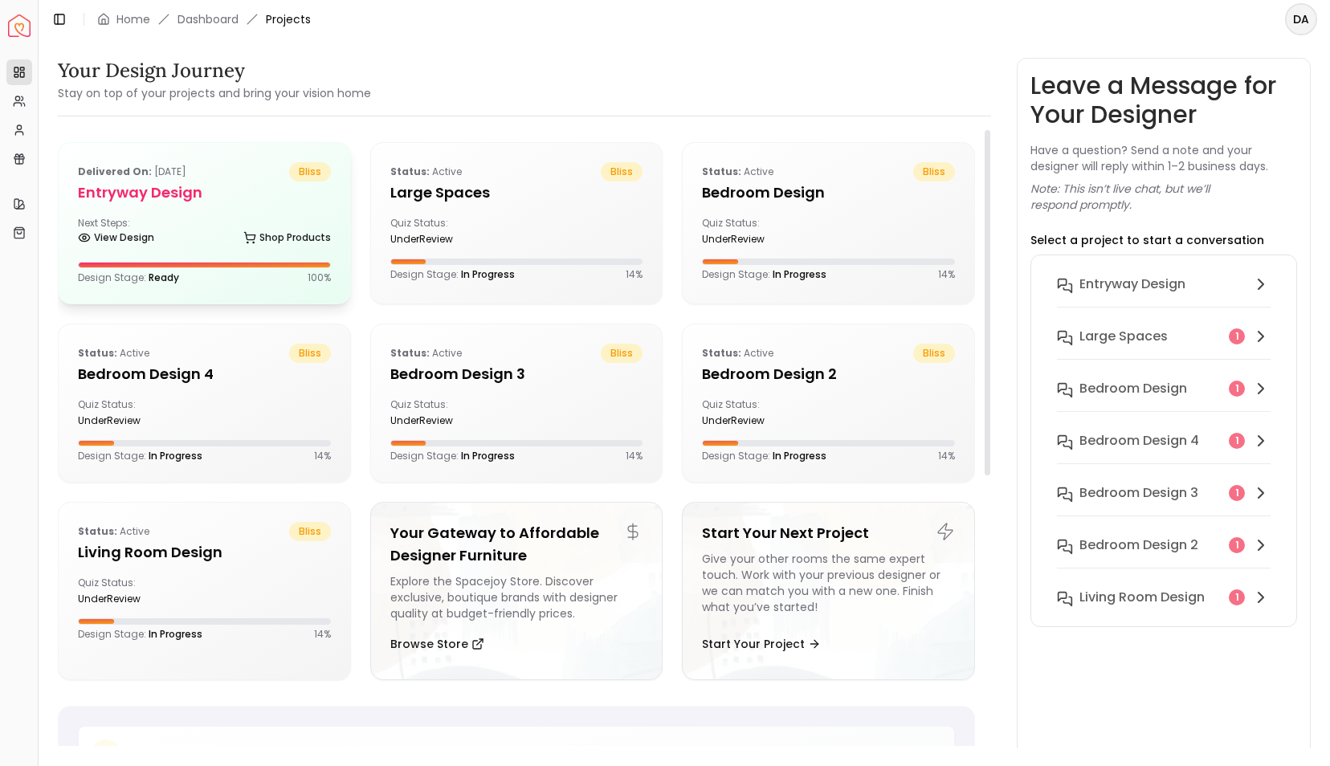  I want to click on div: Next Steps:, so click(204, 233).